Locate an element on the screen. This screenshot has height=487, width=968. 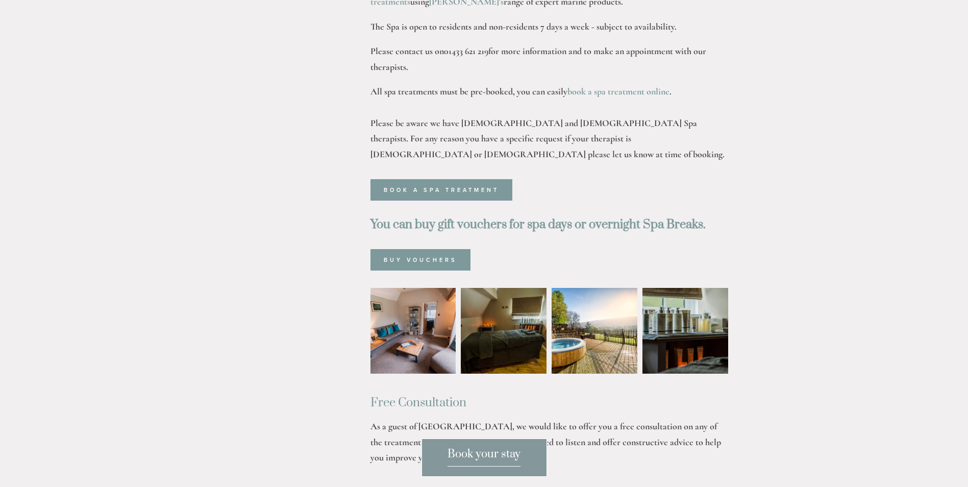
a: Book your stay is located at coordinates (484, 457).